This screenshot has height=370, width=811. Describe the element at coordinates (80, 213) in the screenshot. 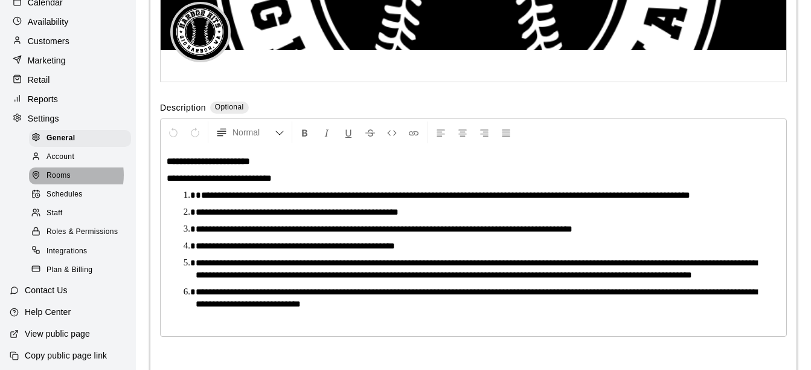

I see `div: Staff` at that location.